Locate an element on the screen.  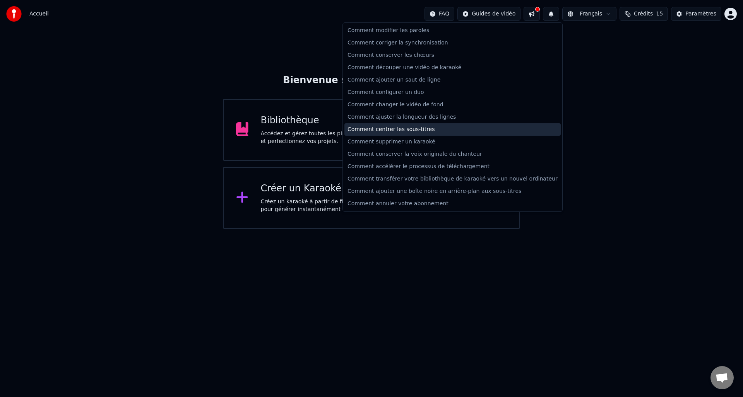
div: Comment conserver la voix originale du chanteur is located at coordinates (452, 154).